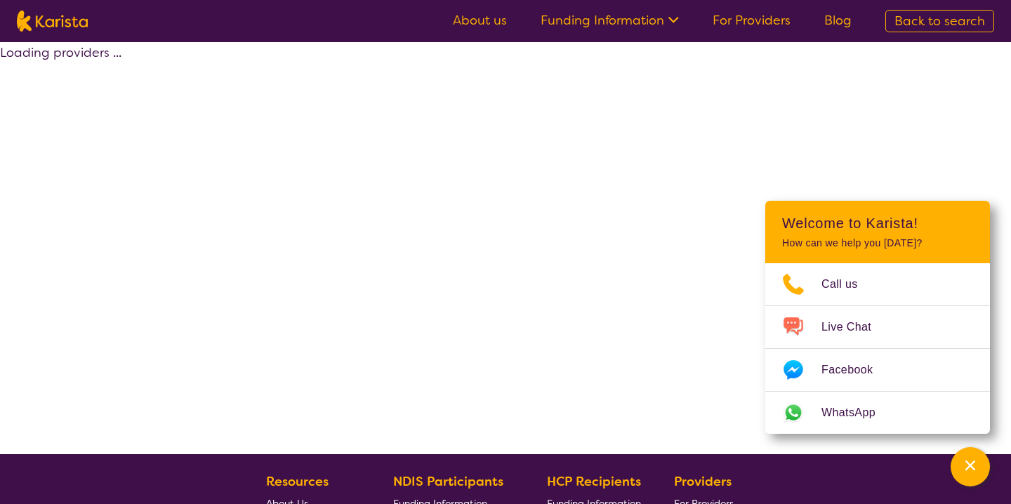  What do you see at coordinates (609, 20) in the screenshot?
I see `a: Funding Information` at bounding box center [609, 20].